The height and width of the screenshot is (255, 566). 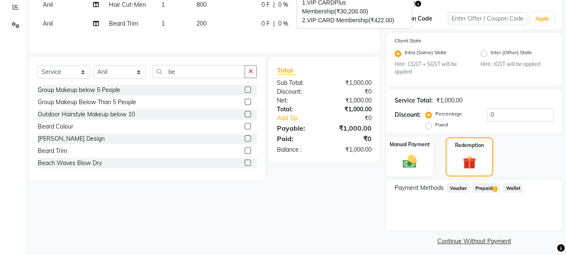 I want to click on div: Group Makeup below 5 People, so click(x=79, y=90).